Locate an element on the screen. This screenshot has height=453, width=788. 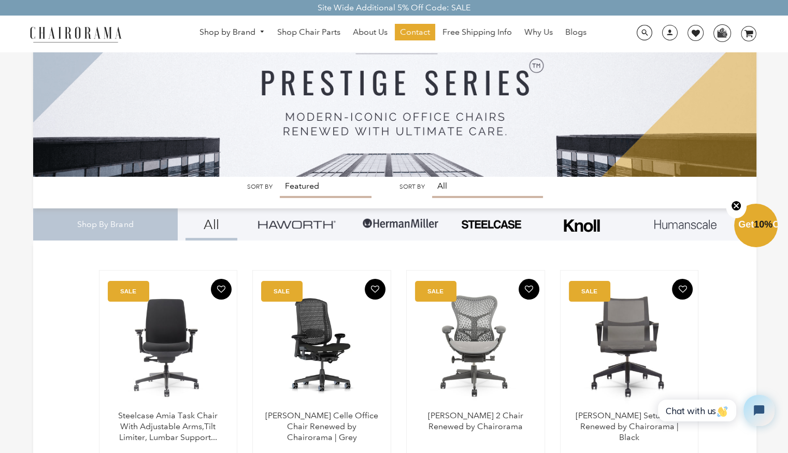
span: Why Us is located at coordinates (538, 32).